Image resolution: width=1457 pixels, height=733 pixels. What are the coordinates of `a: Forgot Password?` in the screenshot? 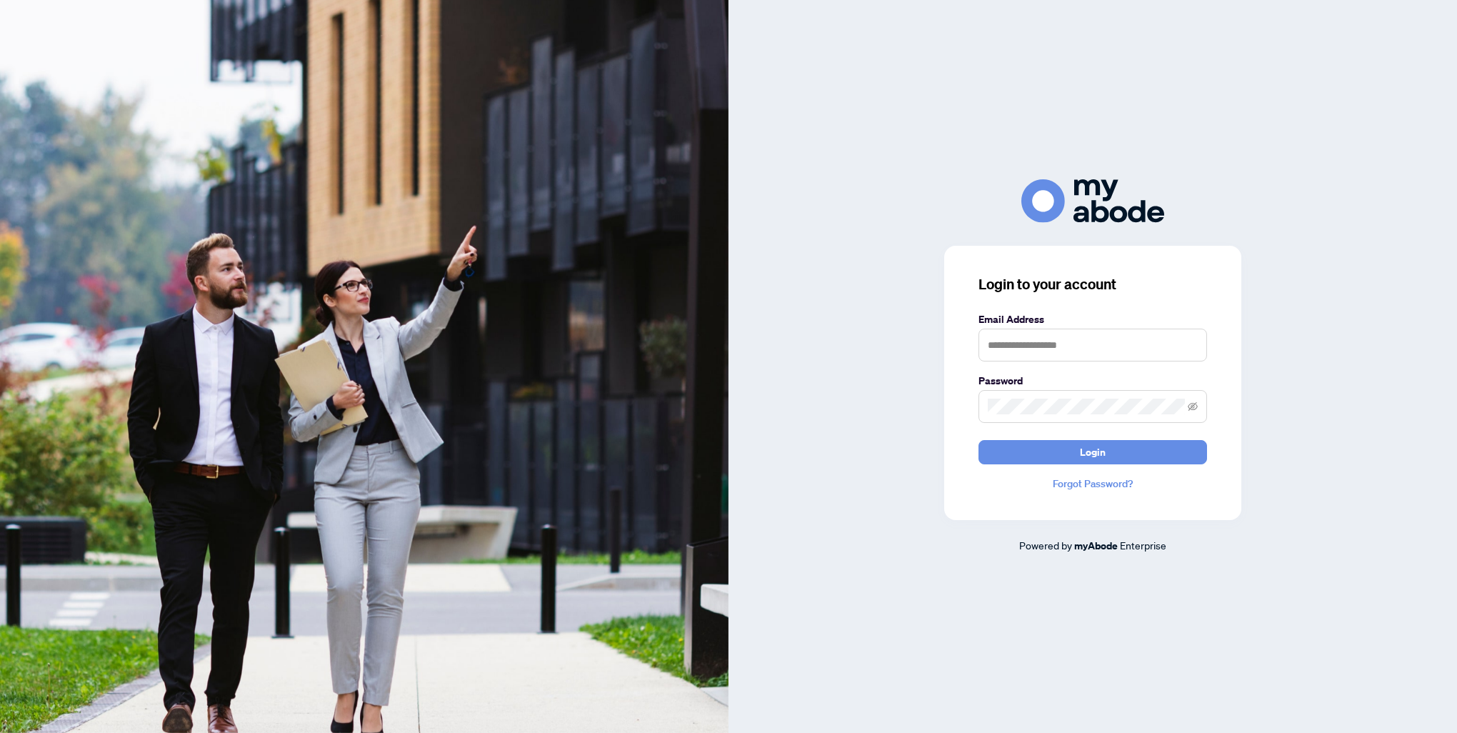 It's located at (1093, 484).